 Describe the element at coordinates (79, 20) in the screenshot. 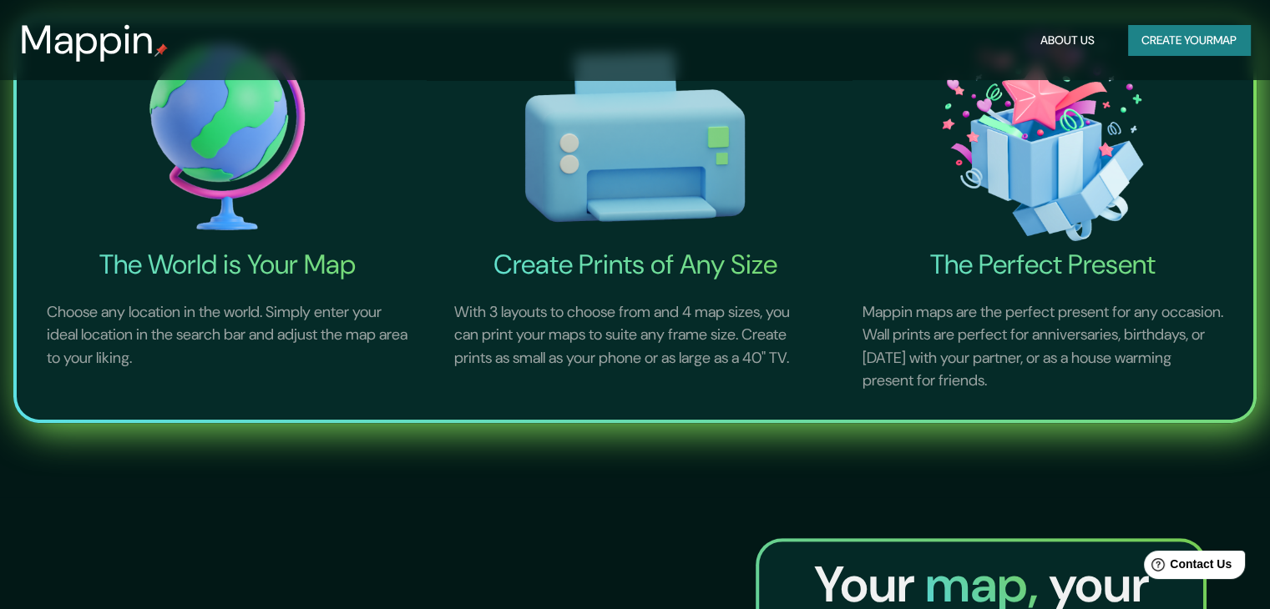

I see `span: Contact Us` at that location.